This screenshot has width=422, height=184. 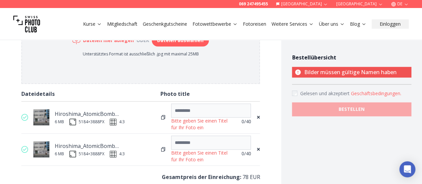 What do you see at coordinates (141, 54) in the screenshot?
I see `p: Unterstütztes Format ist ausschließlich .jpg mit maximal 25MB` at bounding box center [141, 54].